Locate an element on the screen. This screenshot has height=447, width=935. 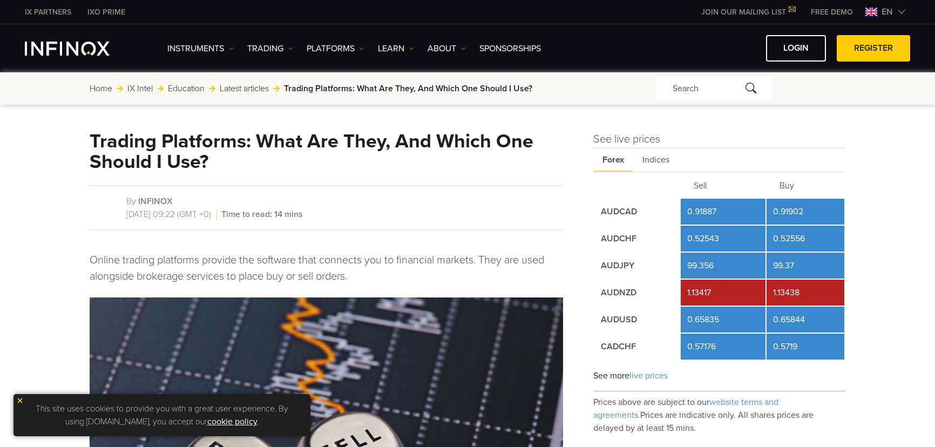
td: AUDCAD is located at coordinates (637, 212).